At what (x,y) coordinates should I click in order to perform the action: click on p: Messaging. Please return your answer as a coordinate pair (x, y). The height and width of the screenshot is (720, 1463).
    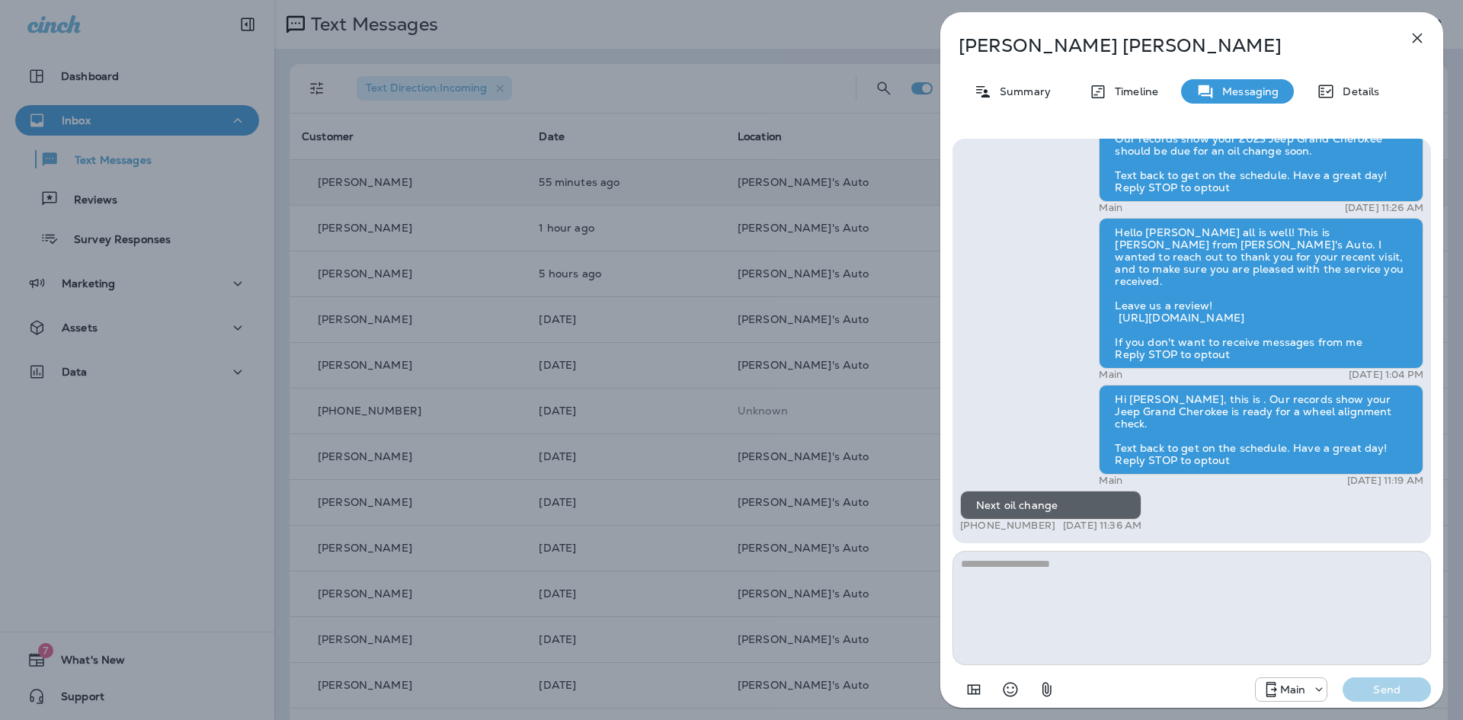
    Looking at the image, I should click on (1247, 91).